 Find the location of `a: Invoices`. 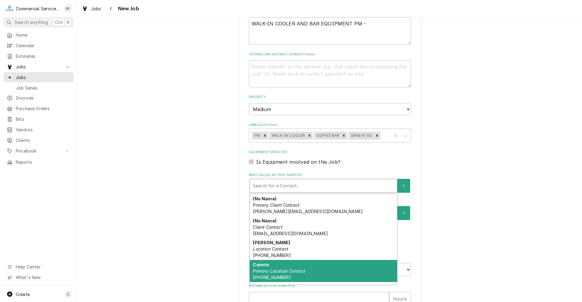

a: Invoices is located at coordinates (38, 98).